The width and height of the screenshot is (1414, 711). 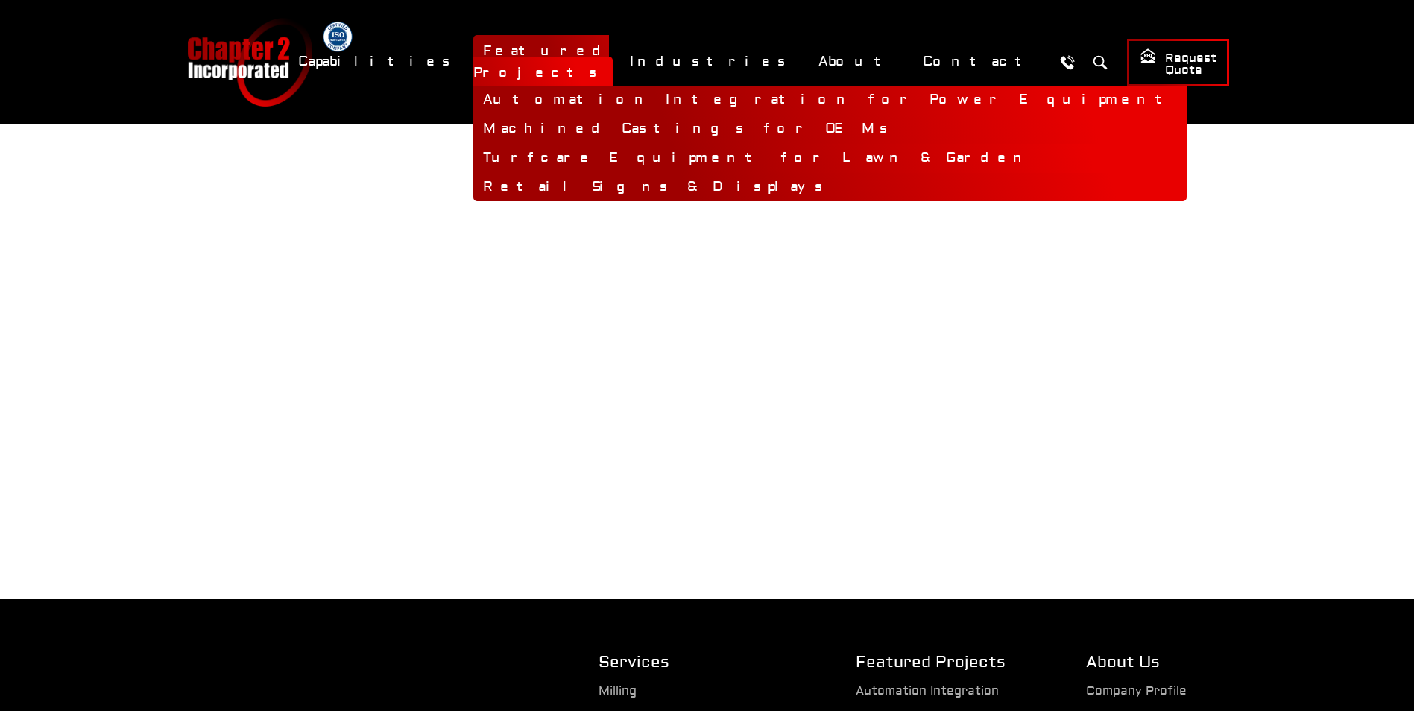 What do you see at coordinates (1178, 63) in the screenshot?
I see `span: Request Quote` at bounding box center [1178, 63].